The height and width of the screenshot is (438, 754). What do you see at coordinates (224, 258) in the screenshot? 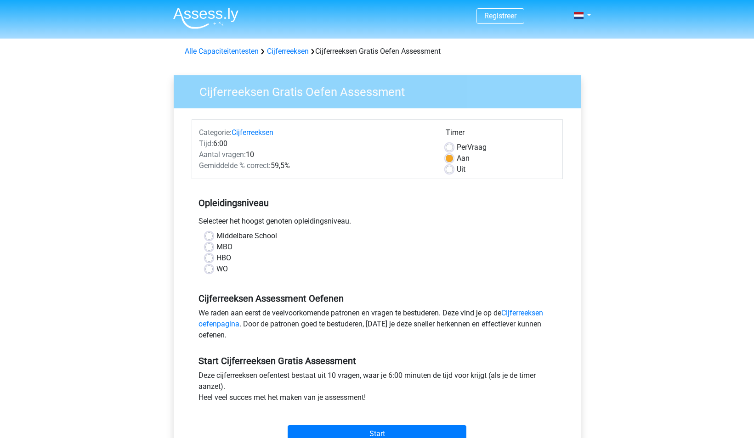
I see `label: HBO` at bounding box center [224, 258].